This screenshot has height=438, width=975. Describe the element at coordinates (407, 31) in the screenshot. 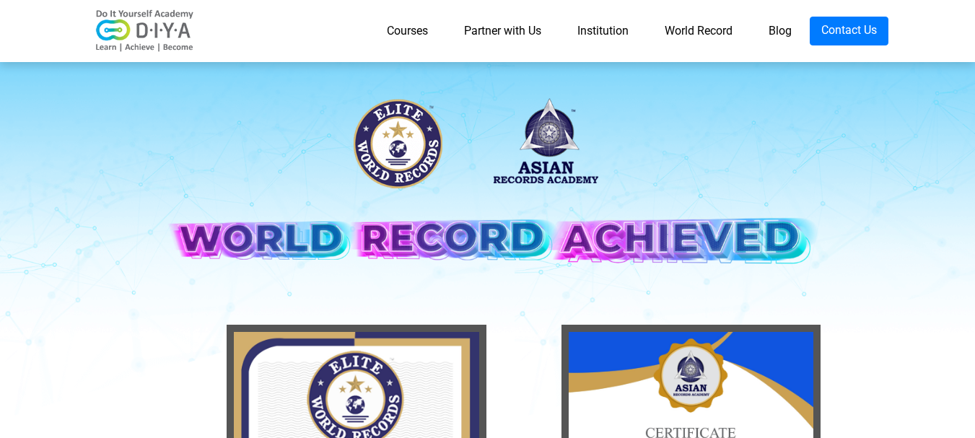

I see `a: Courses` at that location.